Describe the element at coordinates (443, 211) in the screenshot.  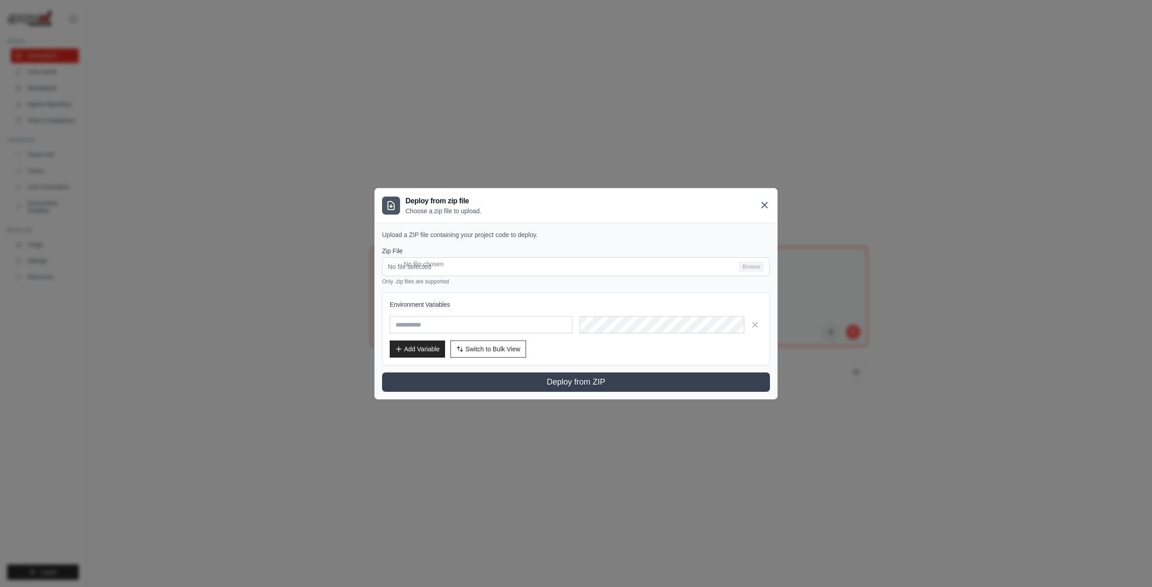
I see `p: Choose a zip file to upload.` at that location.